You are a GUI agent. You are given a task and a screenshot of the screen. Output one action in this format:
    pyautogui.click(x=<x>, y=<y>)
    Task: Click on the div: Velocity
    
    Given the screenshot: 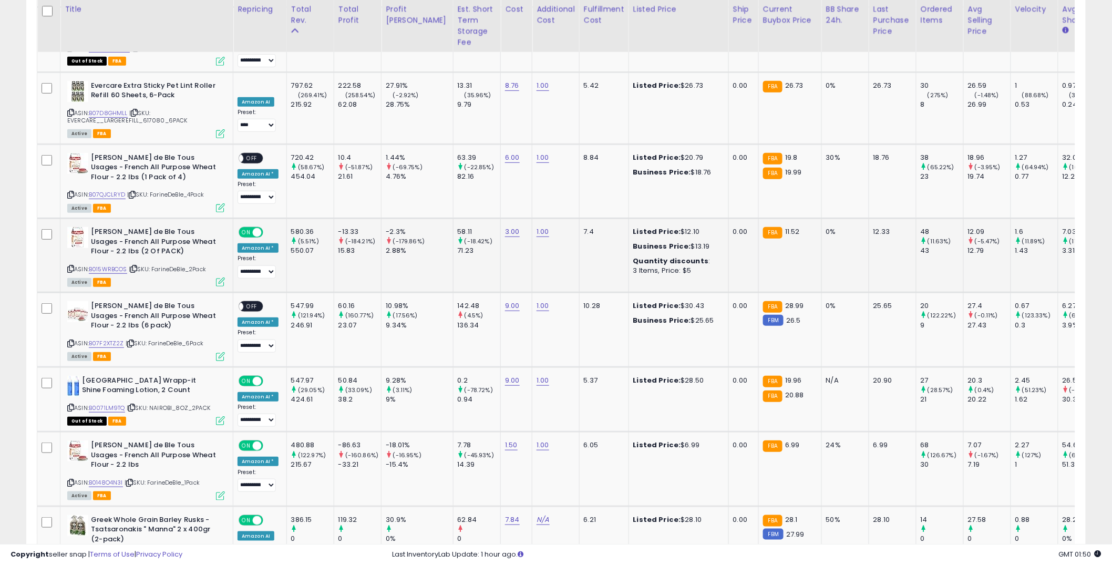 What is the action you would take?
    pyautogui.click(x=1035, y=9)
    